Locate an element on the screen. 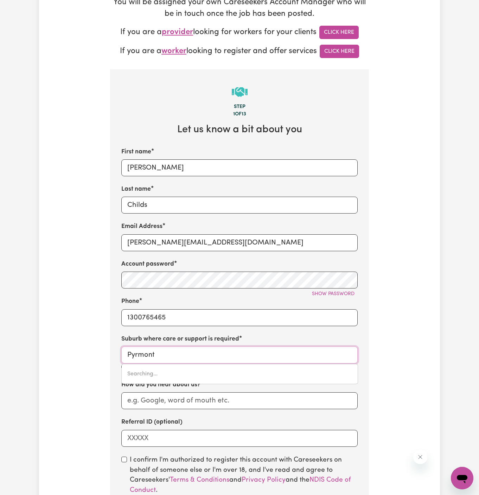 This screenshot has width=479, height=495. input: e.g. North Bondi, New South Wales is located at coordinates (240, 355).